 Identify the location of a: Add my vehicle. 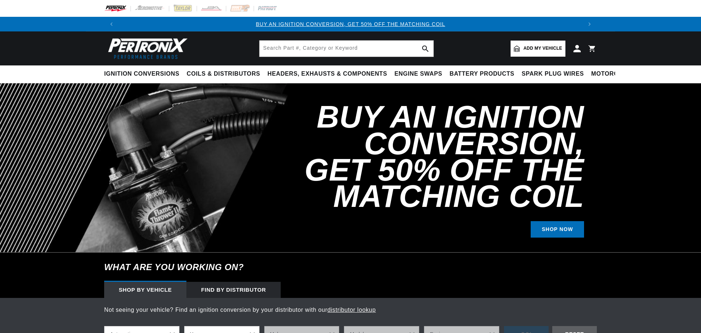
(538, 49).